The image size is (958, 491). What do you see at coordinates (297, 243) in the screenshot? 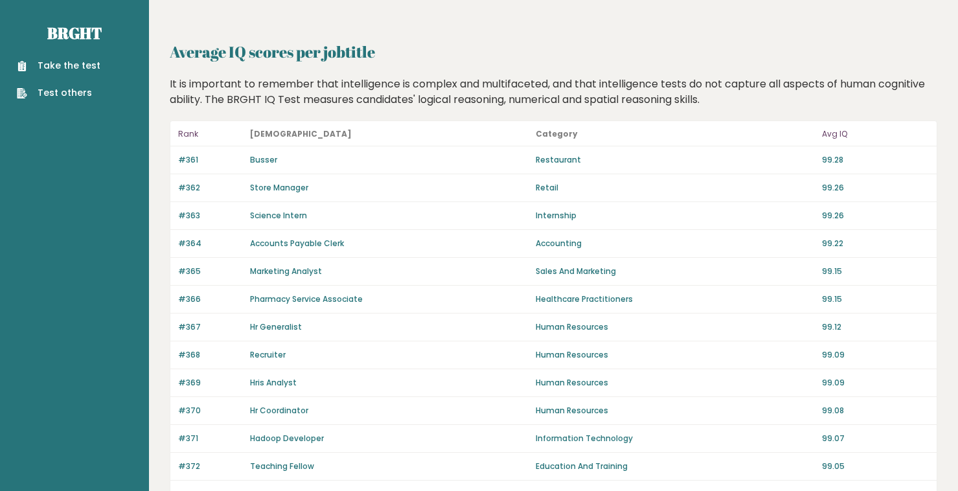
I see `a: Accounts Payable Clerk` at bounding box center [297, 243].